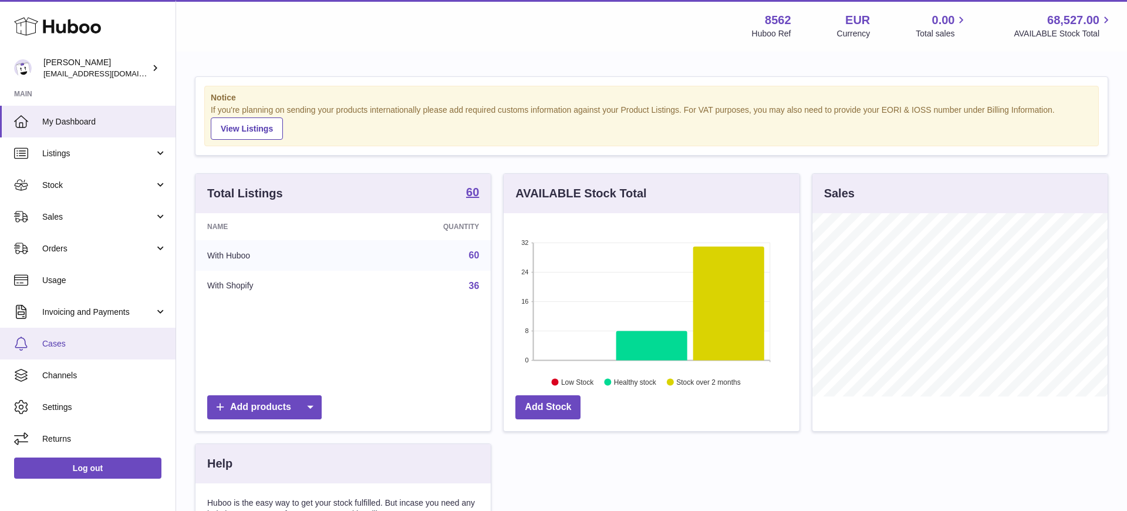  I want to click on span: Usage, so click(104, 280).